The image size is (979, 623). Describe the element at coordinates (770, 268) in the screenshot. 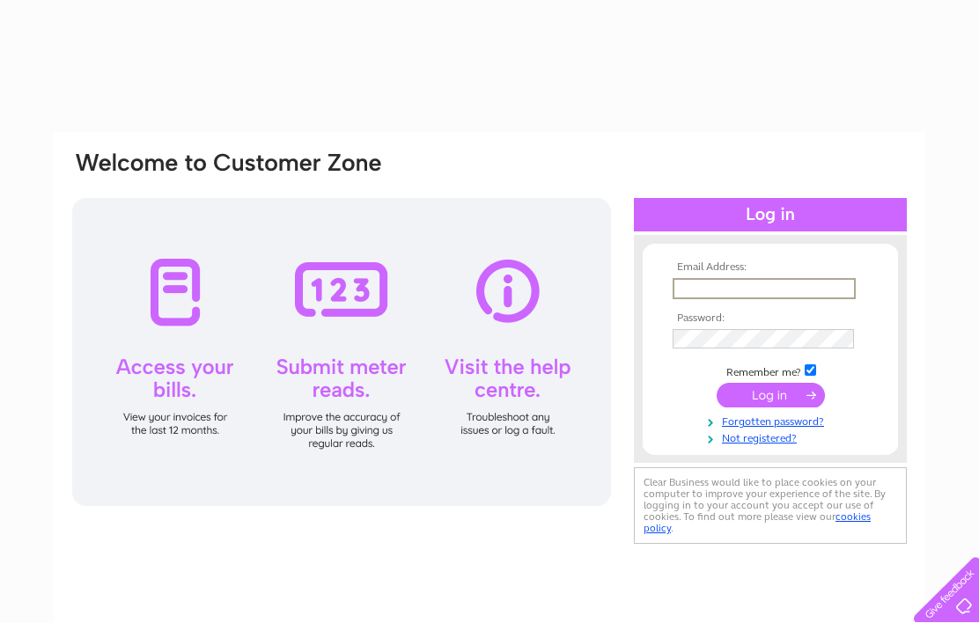

I see `th: Email Address:` at that location.